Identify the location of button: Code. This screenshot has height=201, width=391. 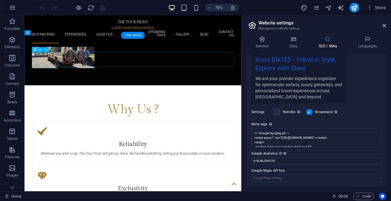
(364, 196).